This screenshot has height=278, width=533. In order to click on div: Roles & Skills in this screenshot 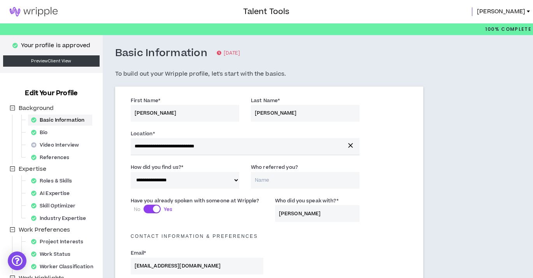, I will do `click(54, 181)`.